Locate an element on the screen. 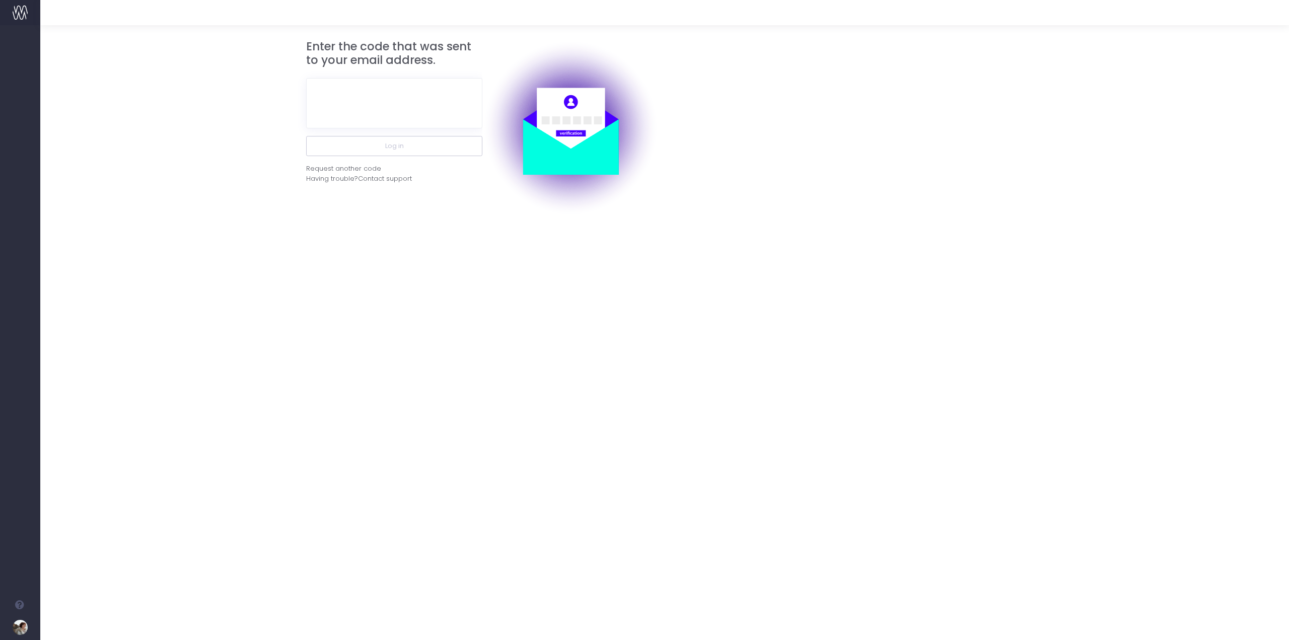 This screenshot has height=640, width=1289. span: Contact support is located at coordinates (385, 179).